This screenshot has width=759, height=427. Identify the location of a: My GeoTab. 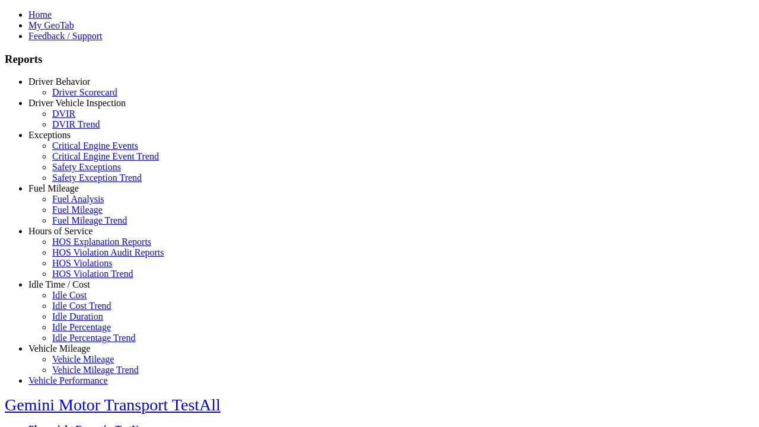
(51, 25).